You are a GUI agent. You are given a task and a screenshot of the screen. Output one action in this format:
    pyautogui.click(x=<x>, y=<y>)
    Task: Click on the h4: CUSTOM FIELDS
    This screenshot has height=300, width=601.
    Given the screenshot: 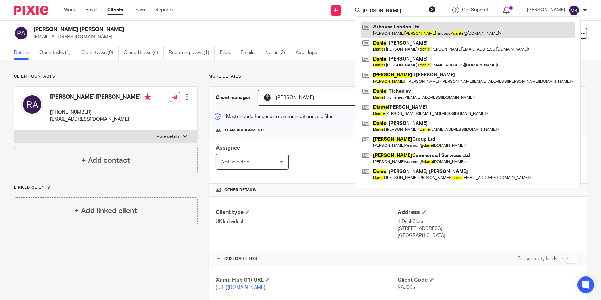 What is the action you would take?
    pyautogui.click(x=307, y=259)
    